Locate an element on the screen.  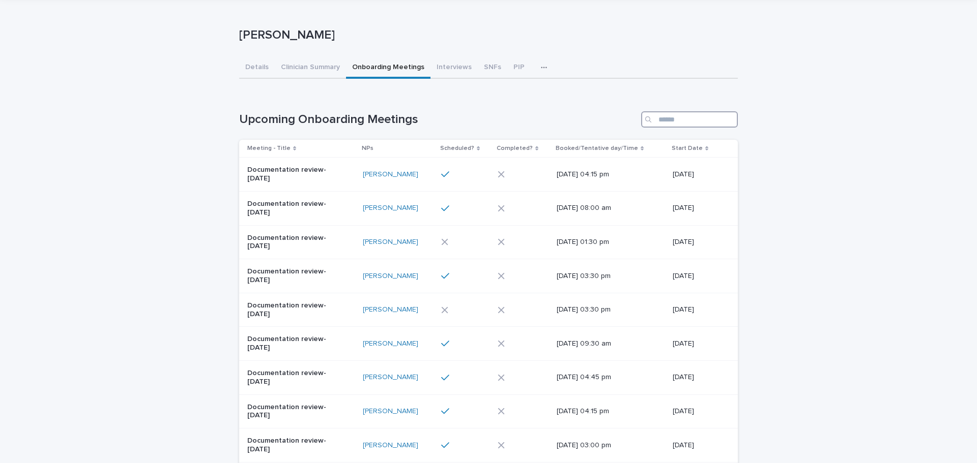
button: Onboarding Meetings is located at coordinates (388, 68).